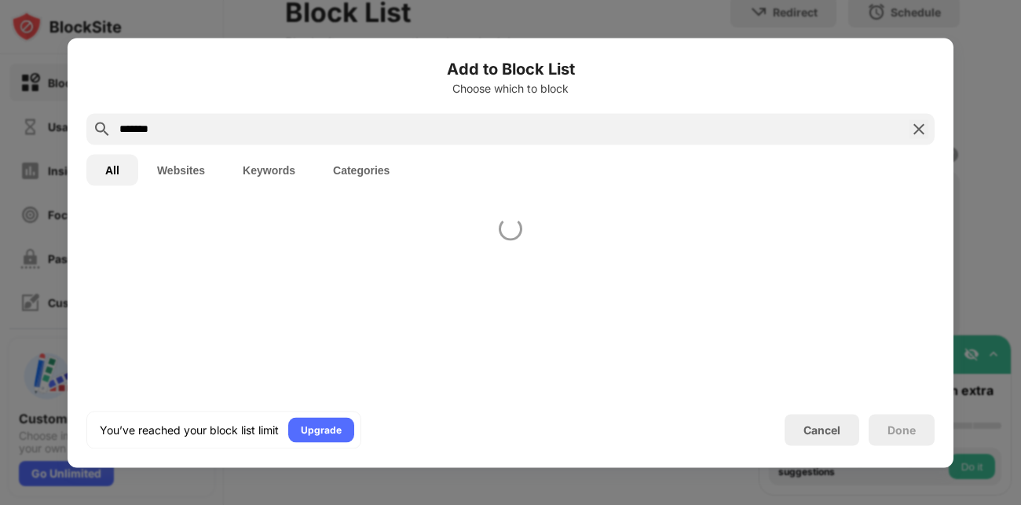 This screenshot has height=505, width=1021. What do you see at coordinates (511, 88) in the screenshot?
I see `div: Choose which to block` at bounding box center [511, 88].